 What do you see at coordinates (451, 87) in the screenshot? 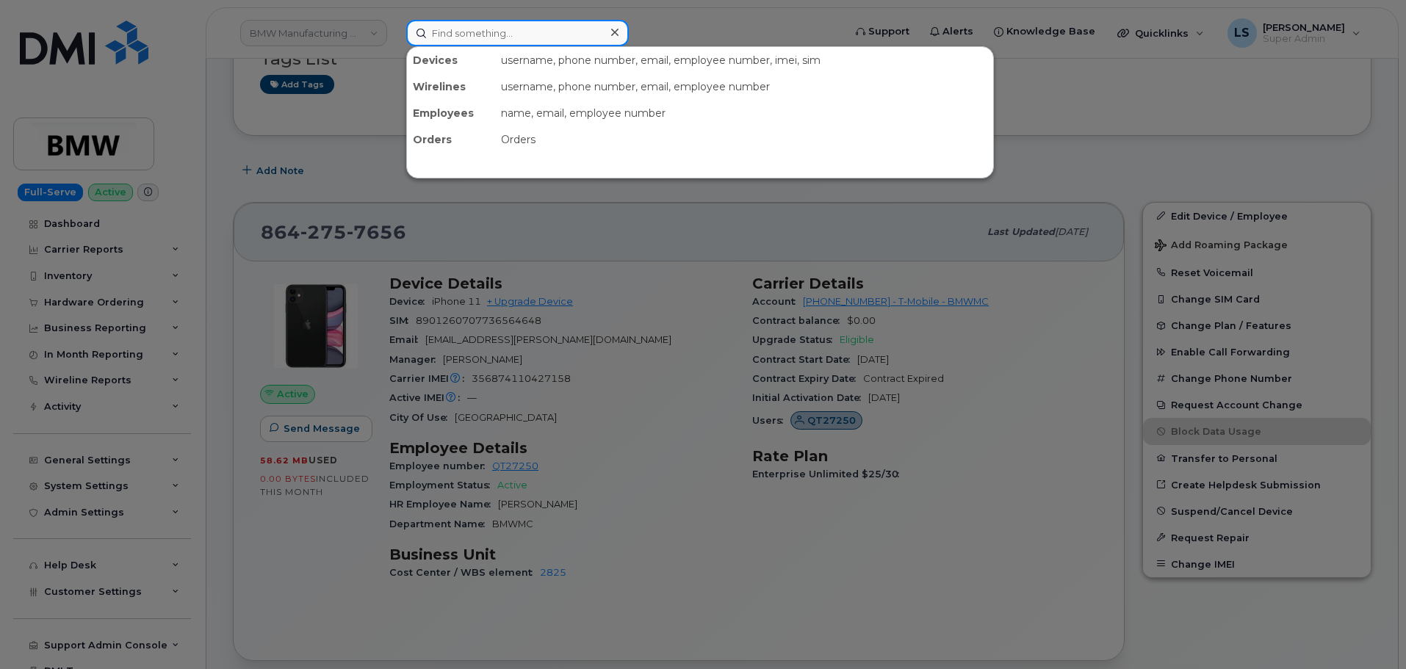
I see `div: Wirelines` at bounding box center [451, 87].